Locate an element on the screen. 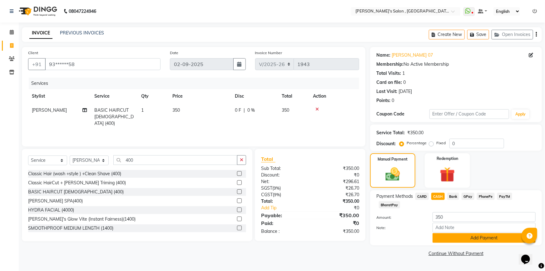 The image size is (545, 271). th: Stylist is located at coordinates (59, 96).